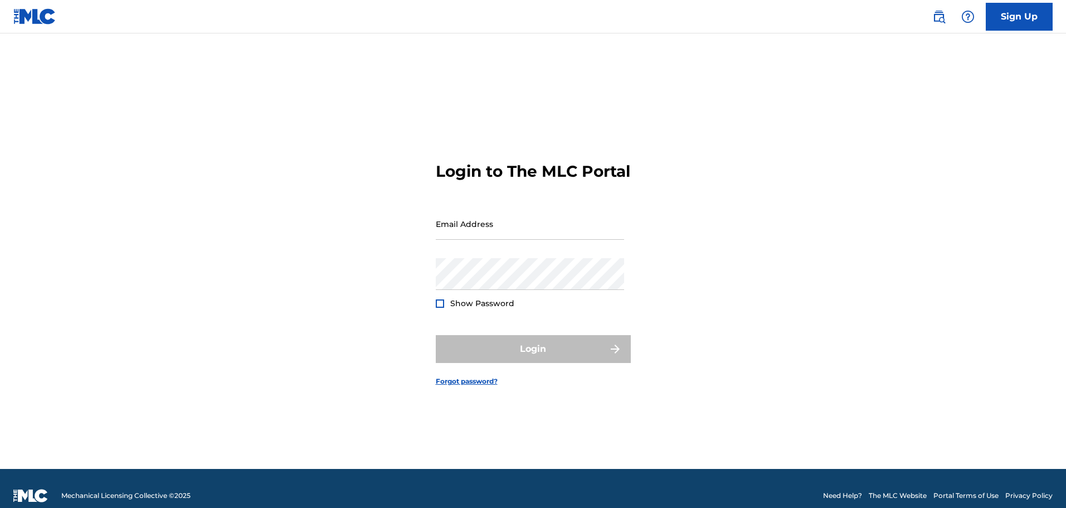 The height and width of the screenshot is (508, 1066). I want to click on img: search, so click(939, 17).